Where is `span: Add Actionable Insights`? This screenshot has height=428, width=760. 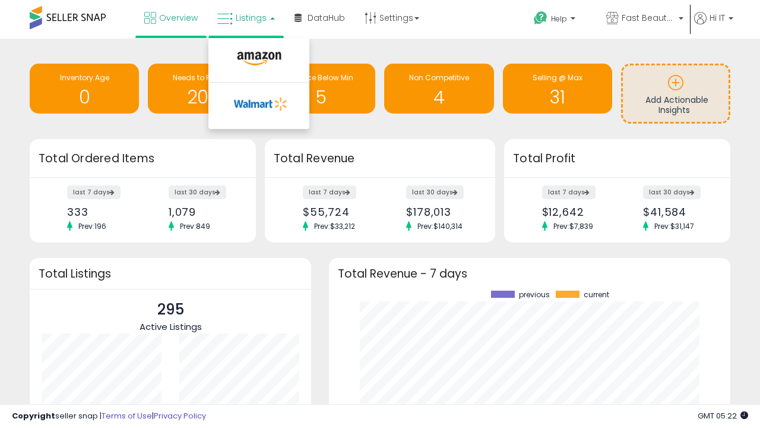 span: Add Actionable Insights is located at coordinates (677, 105).